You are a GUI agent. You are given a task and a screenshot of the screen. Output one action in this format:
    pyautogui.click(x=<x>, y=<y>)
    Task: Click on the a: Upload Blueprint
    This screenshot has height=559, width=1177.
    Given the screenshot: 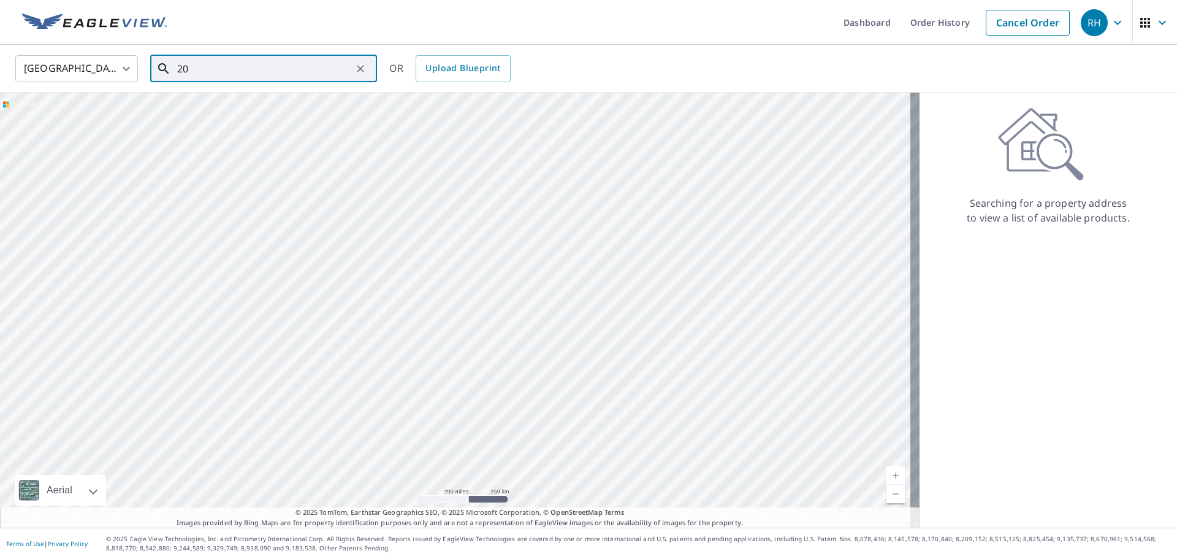 What is the action you would take?
    pyautogui.click(x=463, y=69)
    